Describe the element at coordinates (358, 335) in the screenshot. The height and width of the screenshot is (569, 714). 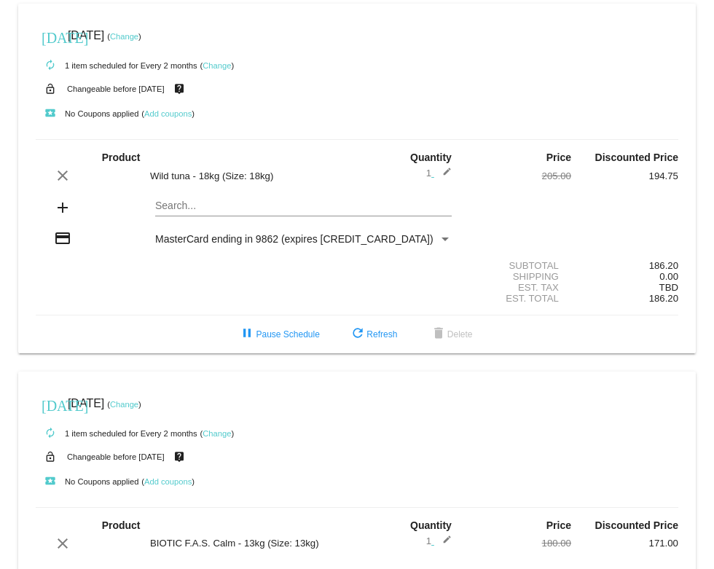
I see `mat-icon: refresh` at that location.